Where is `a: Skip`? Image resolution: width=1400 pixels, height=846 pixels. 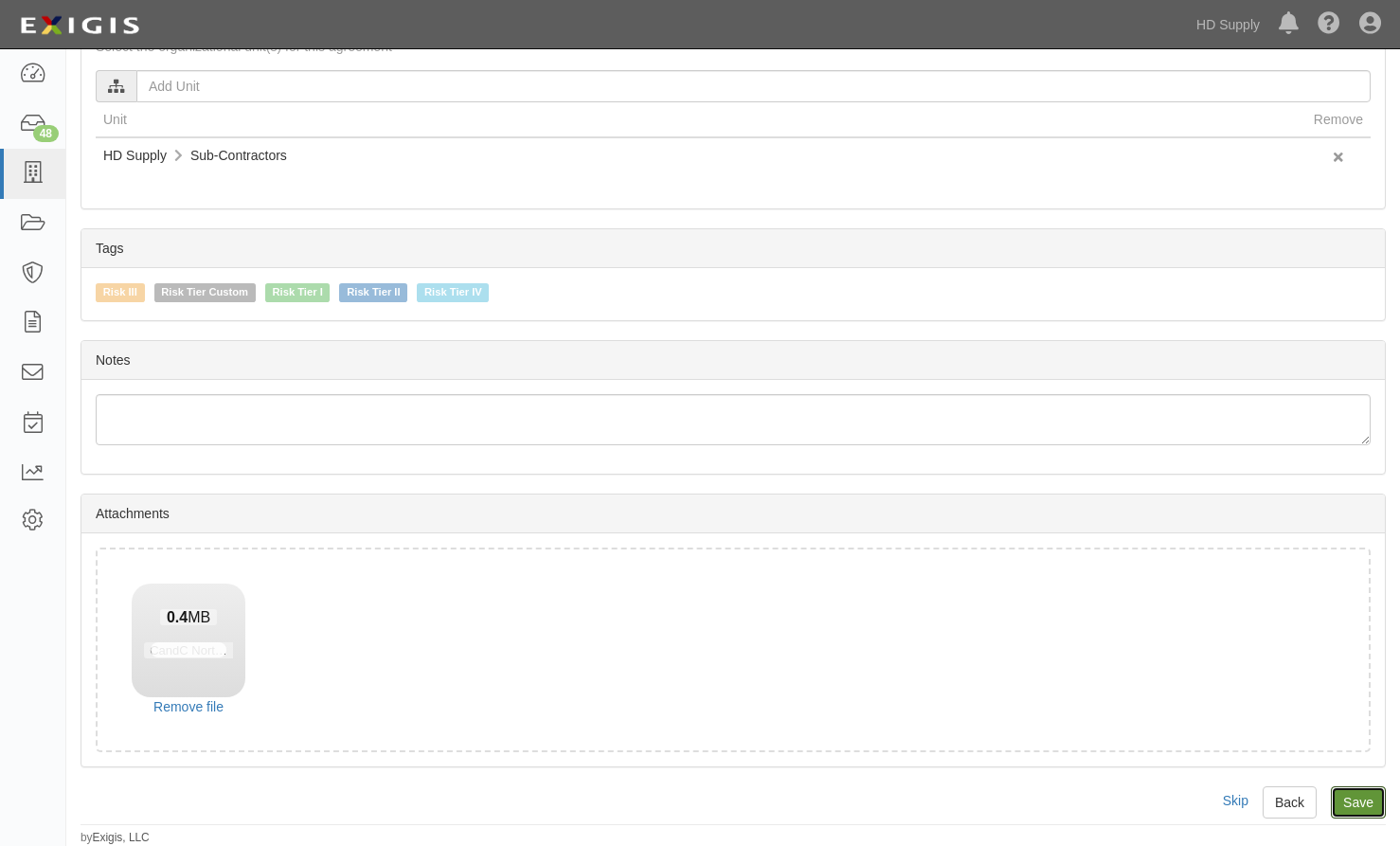
a: Skip is located at coordinates (1236, 801).